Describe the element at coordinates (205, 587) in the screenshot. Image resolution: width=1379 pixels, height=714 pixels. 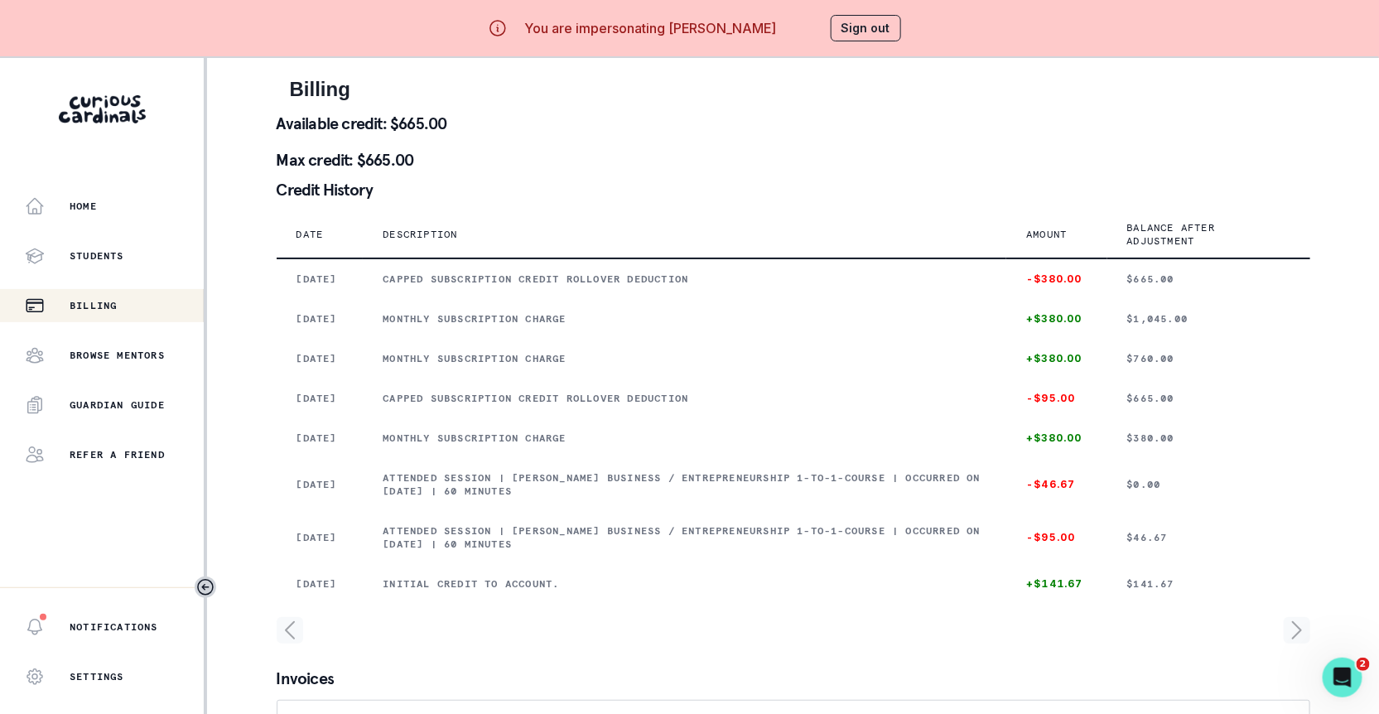
I see `button: Toggle sidebar` at that location.